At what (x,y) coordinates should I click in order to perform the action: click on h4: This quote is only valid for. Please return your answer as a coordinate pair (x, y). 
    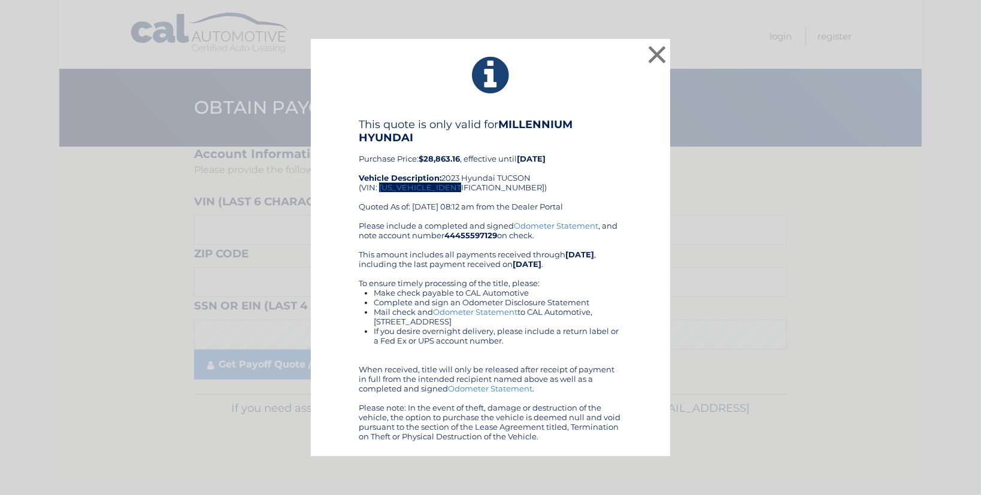
    Looking at the image, I should click on (490, 131).